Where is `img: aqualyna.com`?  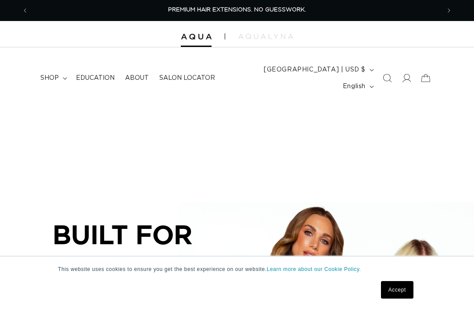 img: aqualyna.com is located at coordinates (266, 36).